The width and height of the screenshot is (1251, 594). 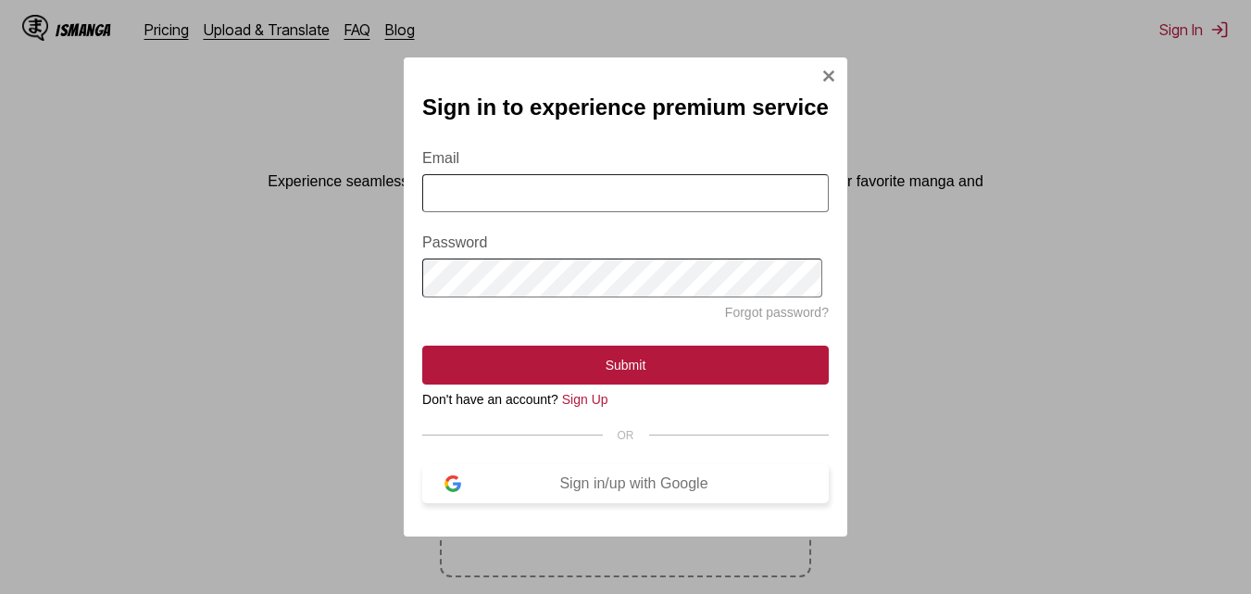 I want to click on button: Submit, so click(x=625, y=365).